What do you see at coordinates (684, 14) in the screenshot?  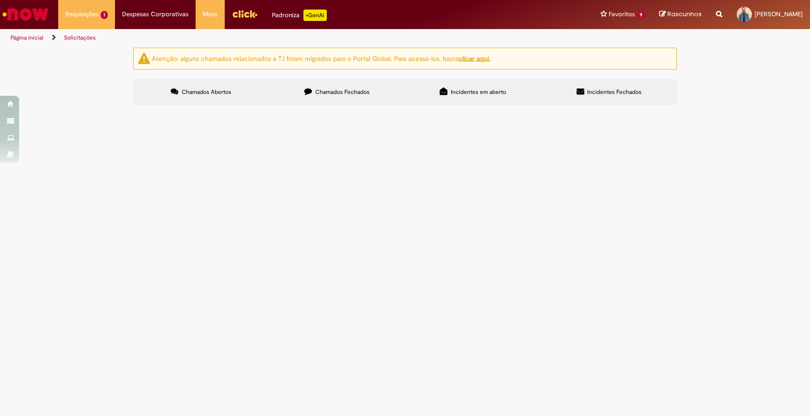 I see `span: Rascunhos` at bounding box center [684, 14].